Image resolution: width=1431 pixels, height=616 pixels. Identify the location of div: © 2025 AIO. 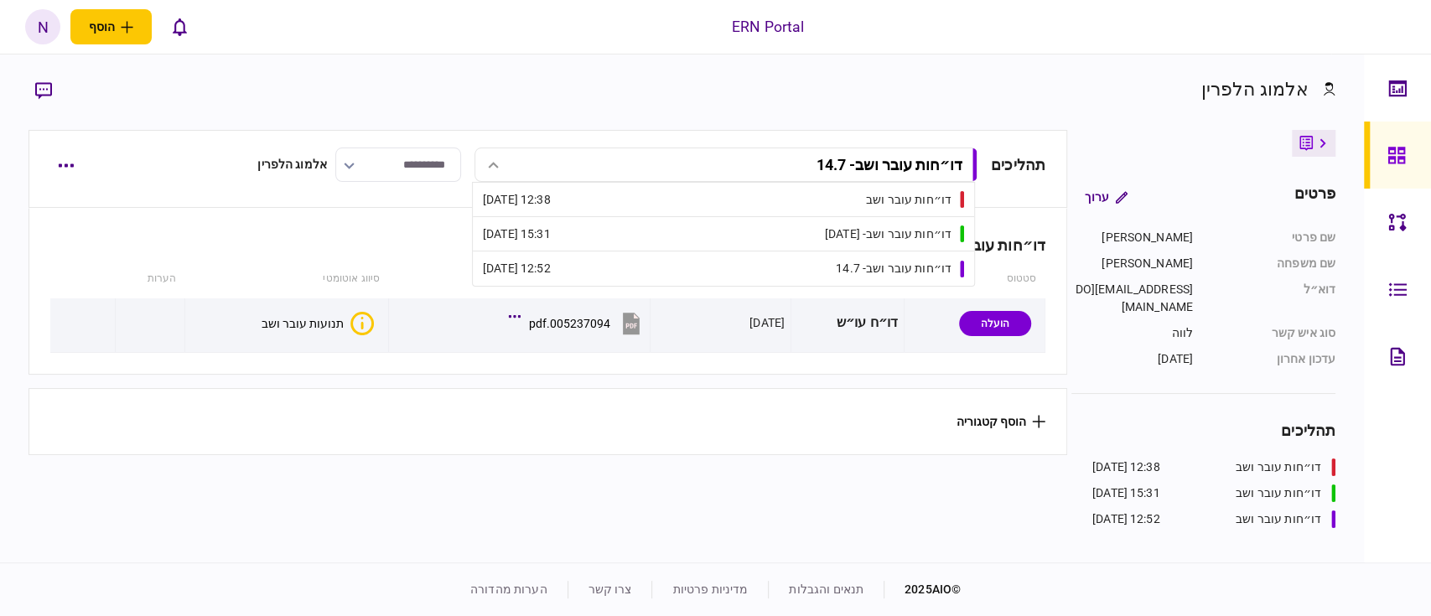
(922, 589).